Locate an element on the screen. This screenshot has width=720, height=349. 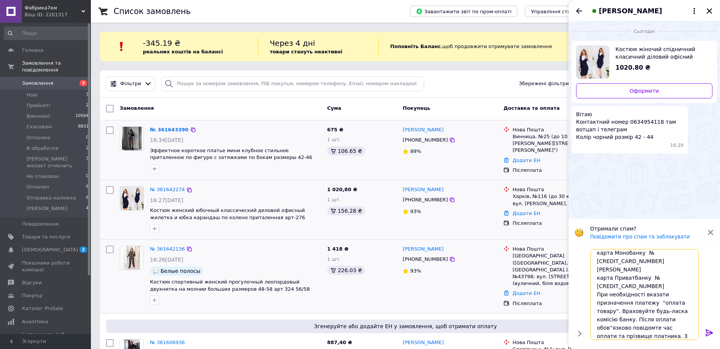
span: Відгуки is located at coordinates (32, 283).